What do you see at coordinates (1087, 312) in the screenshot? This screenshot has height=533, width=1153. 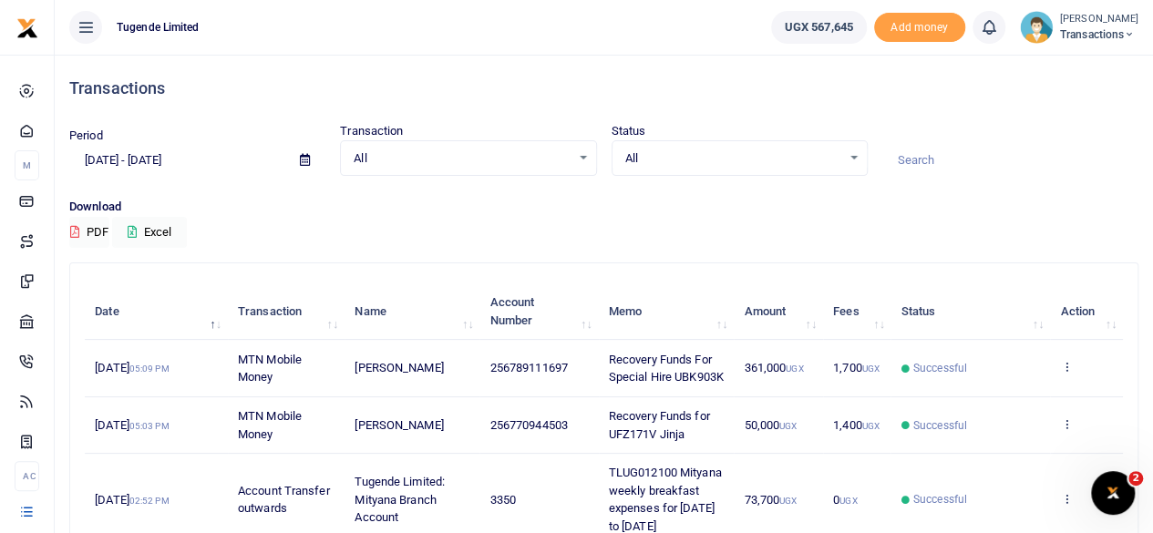 I see `th: Action: activate to sort column ascending` at bounding box center [1087, 312].